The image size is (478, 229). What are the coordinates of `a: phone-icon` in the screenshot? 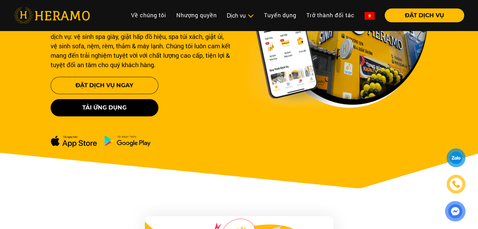 It's located at (456, 185).